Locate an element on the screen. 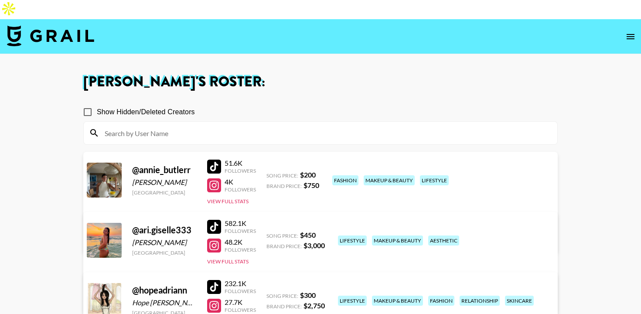  strong: $ 450 is located at coordinates (308, 235).